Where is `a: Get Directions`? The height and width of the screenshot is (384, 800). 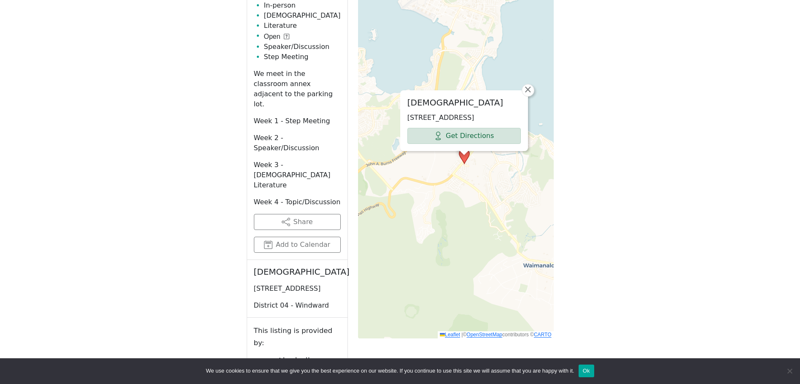
a: Get Directions is located at coordinates (464, 136).